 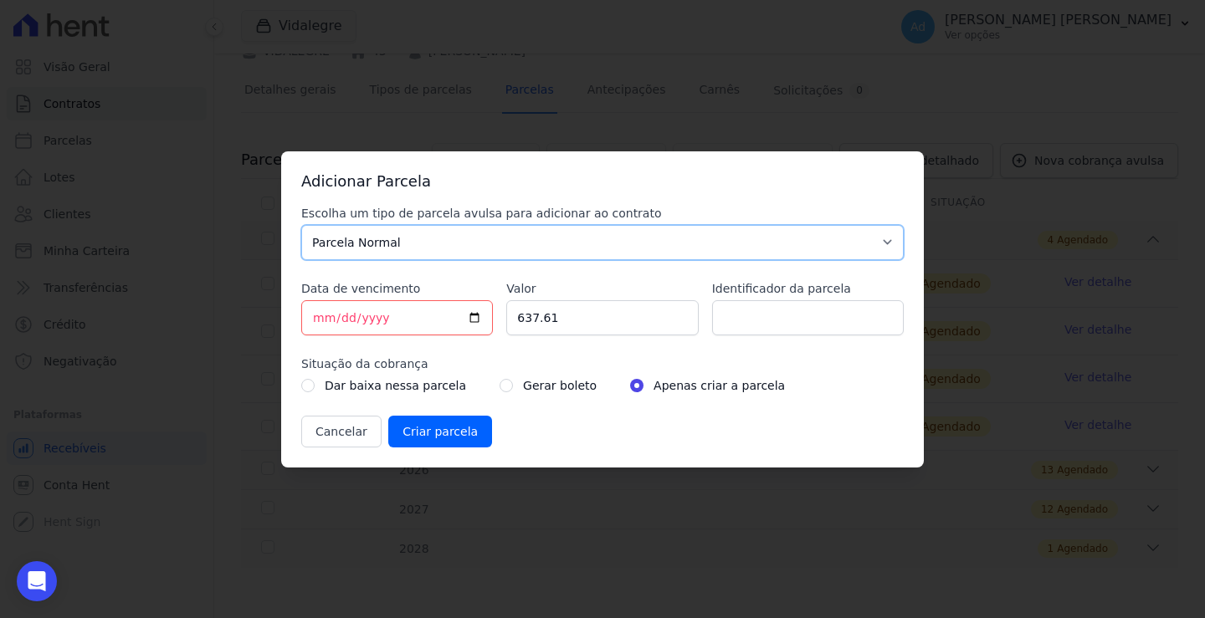 What do you see at coordinates (560, 386) in the screenshot?
I see `label: Gerar boleto` at bounding box center [560, 386].